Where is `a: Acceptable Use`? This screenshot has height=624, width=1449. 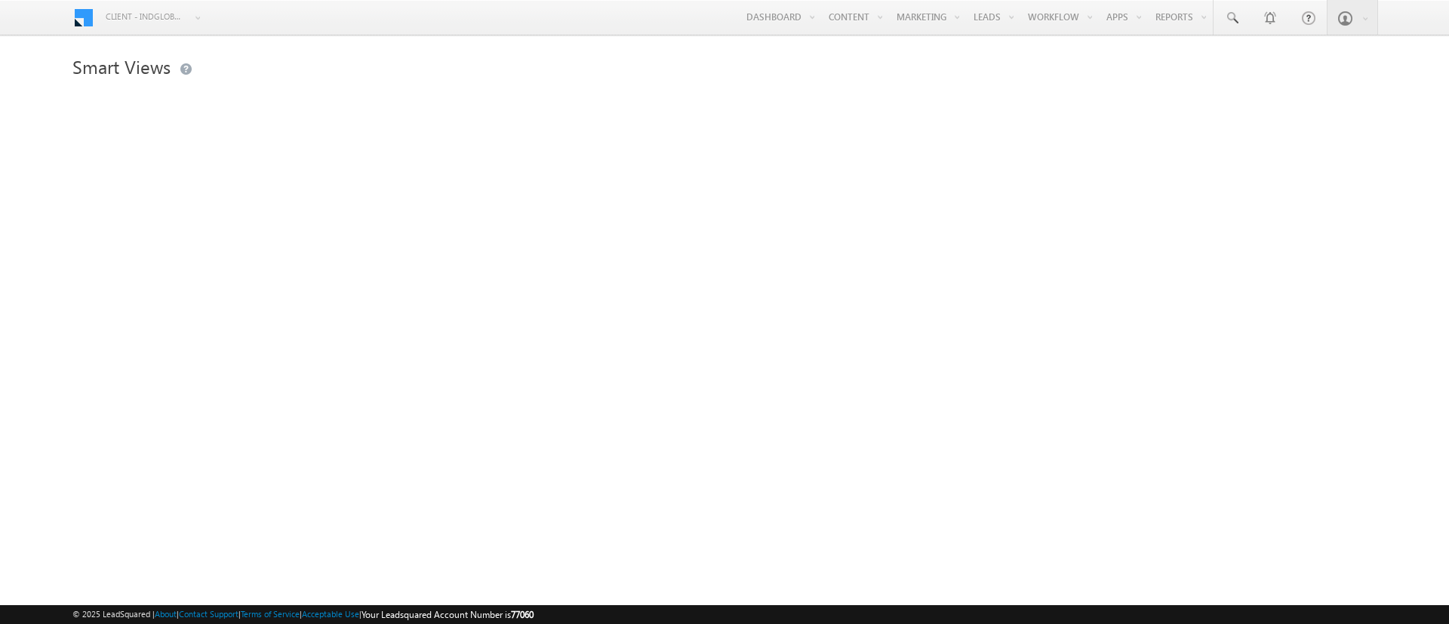 a: Acceptable Use is located at coordinates (330, 613).